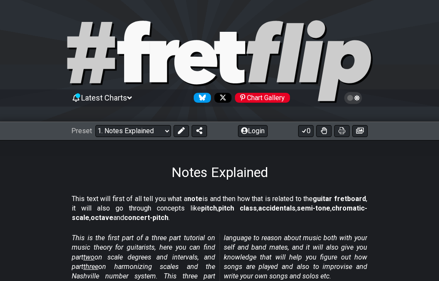 This screenshot has width=439, height=281. Describe the element at coordinates (82, 131) in the screenshot. I see `span: Preset` at that location.